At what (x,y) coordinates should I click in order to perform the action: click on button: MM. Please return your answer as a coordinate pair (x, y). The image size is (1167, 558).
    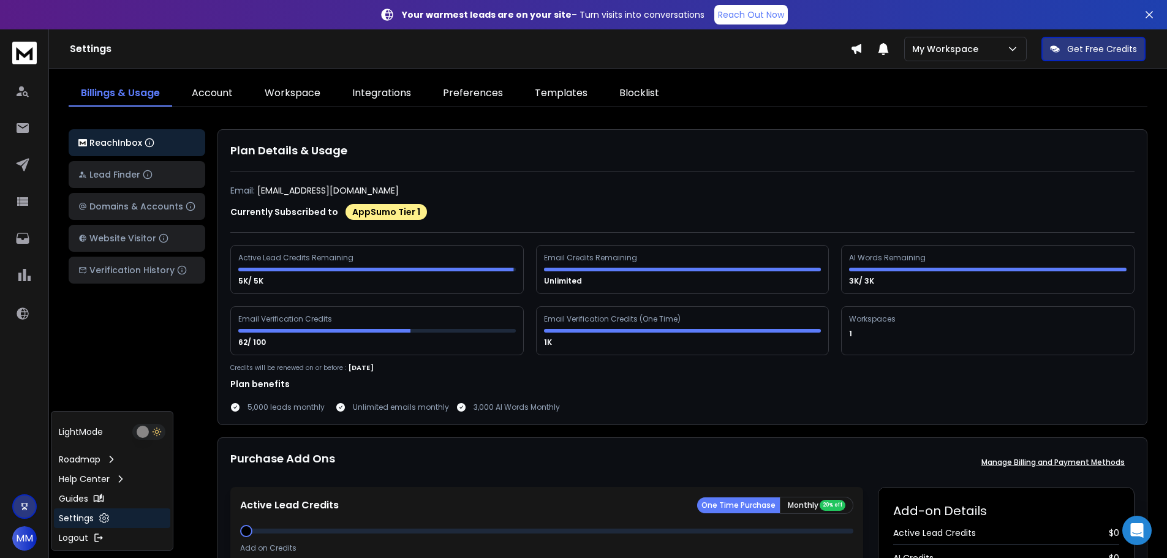
    Looking at the image, I should click on (24, 538).